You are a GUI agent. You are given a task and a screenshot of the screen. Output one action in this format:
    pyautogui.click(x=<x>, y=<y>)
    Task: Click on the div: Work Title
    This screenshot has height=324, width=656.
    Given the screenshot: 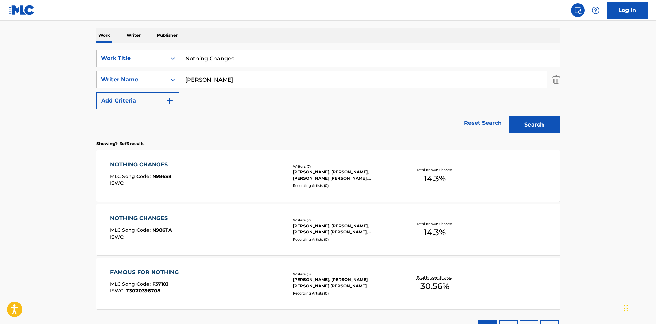 What is the action you would take?
    pyautogui.click(x=132, y=58)
    